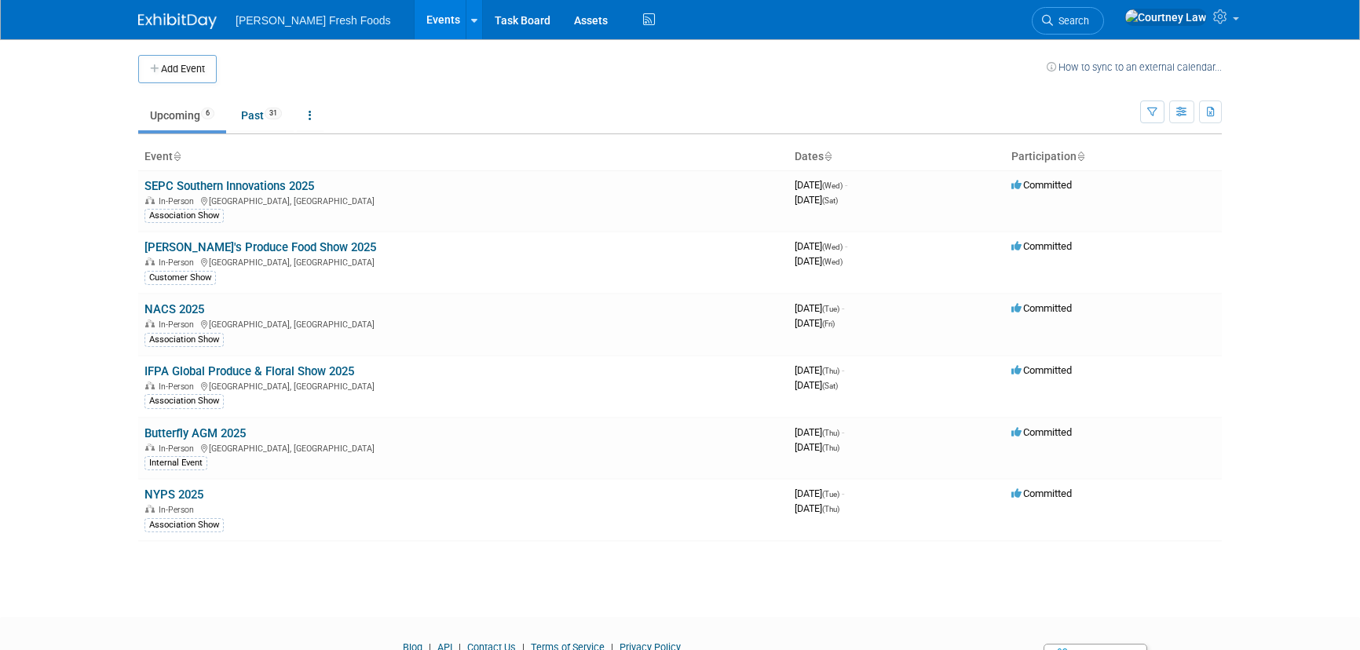 The image size is (1360, 650). I want to click on th: Event, so click(463, 157).